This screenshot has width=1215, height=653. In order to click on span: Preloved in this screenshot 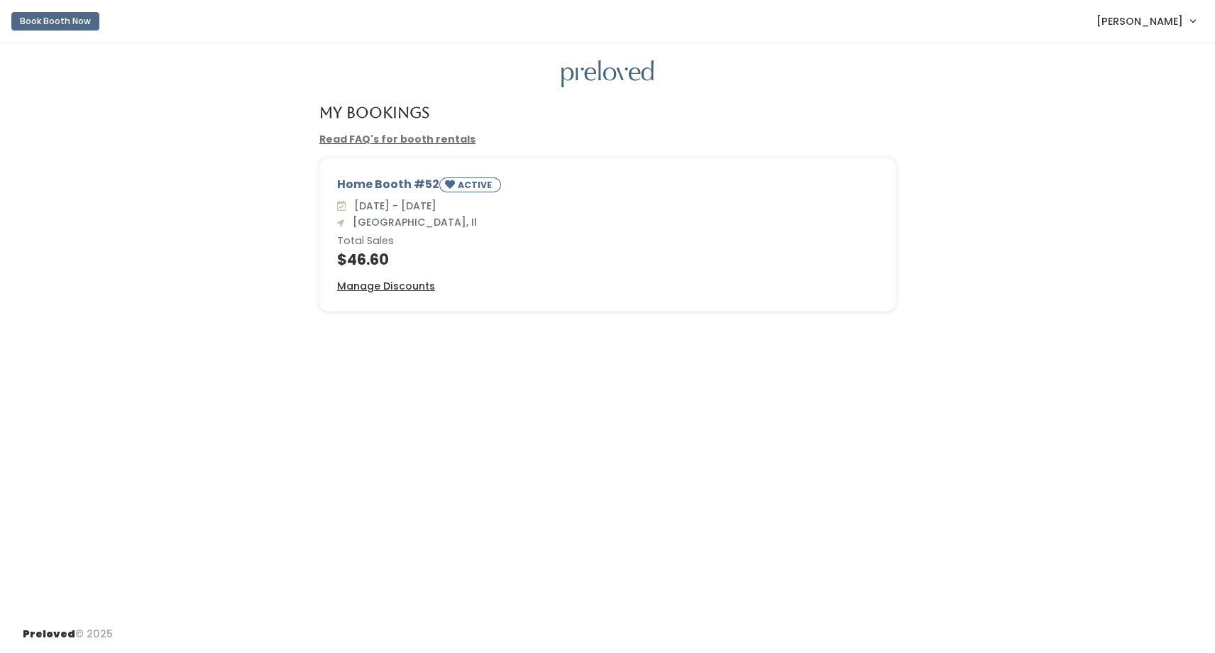, I will do `click(49, 634)`.